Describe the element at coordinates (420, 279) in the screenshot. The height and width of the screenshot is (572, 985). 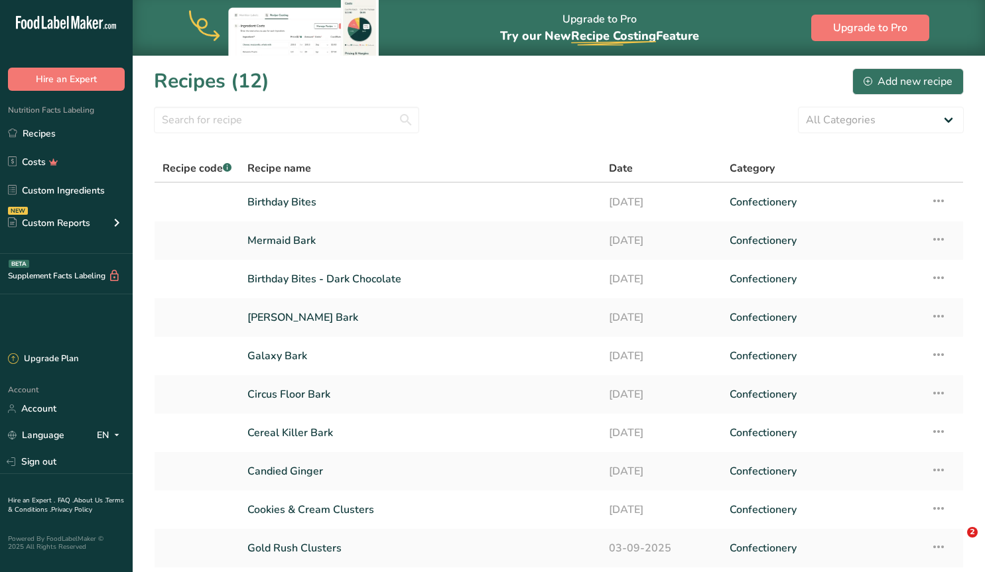
I see `a: Birthday Bites - Dark Chocolate` at that location.